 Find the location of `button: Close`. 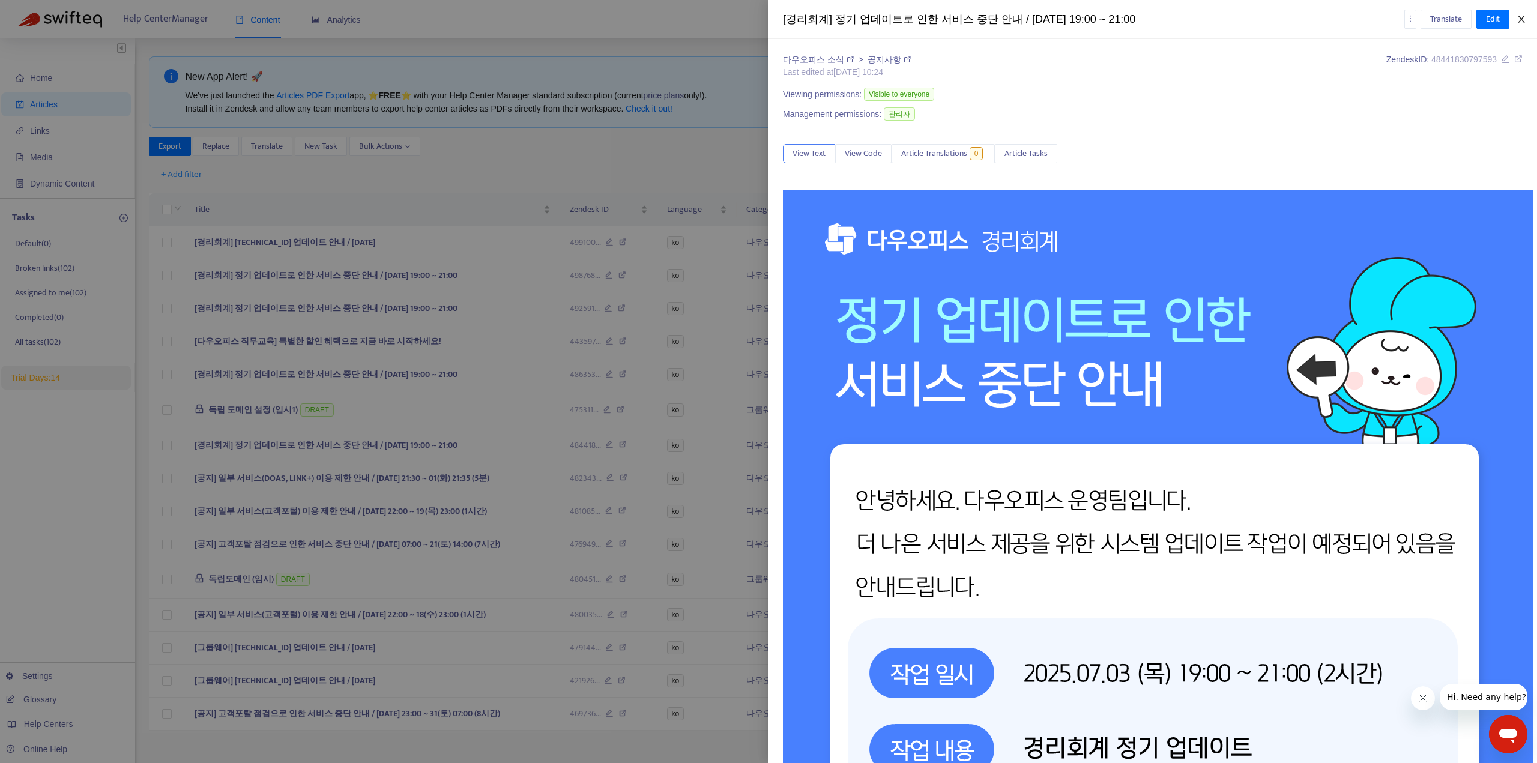

button: Close is located at coordinates (1521, 19).